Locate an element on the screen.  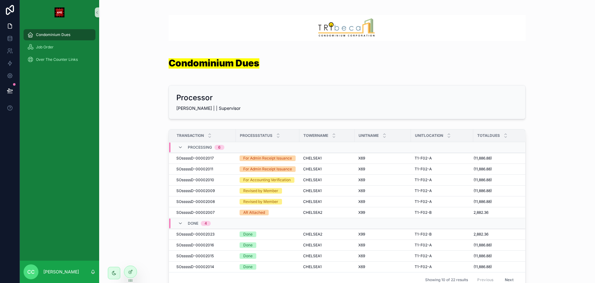
div: 4 is located at coordinates (206, 223).